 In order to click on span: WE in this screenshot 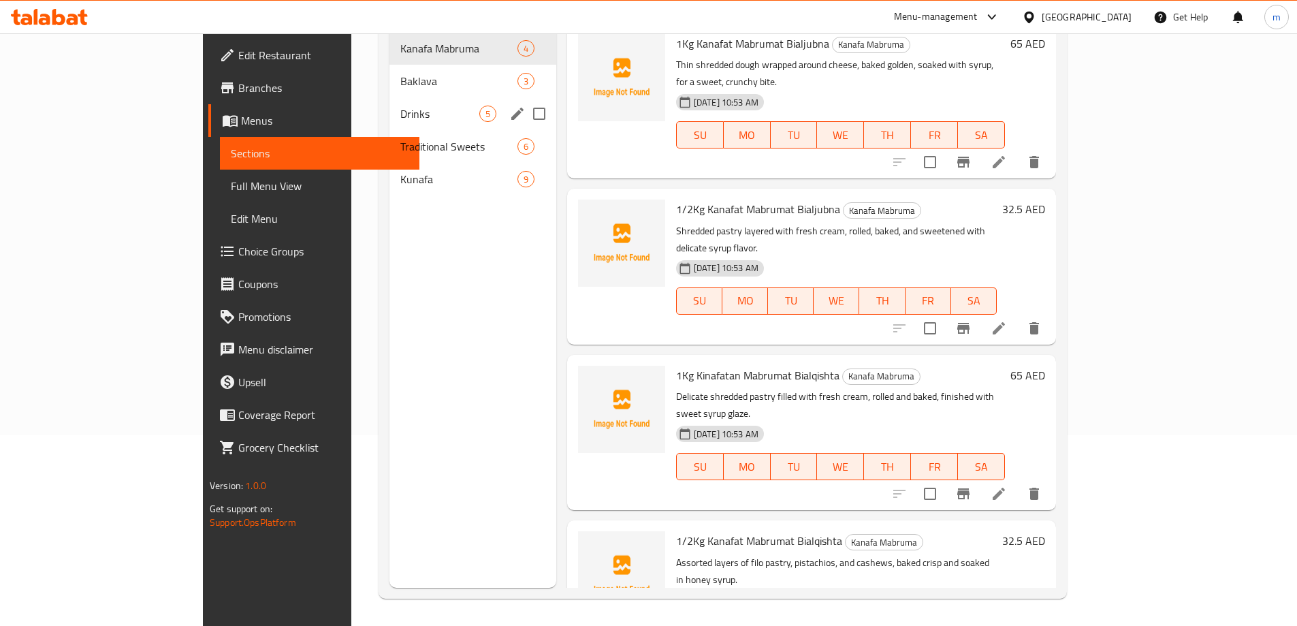, I will do `click(836, 300)`.